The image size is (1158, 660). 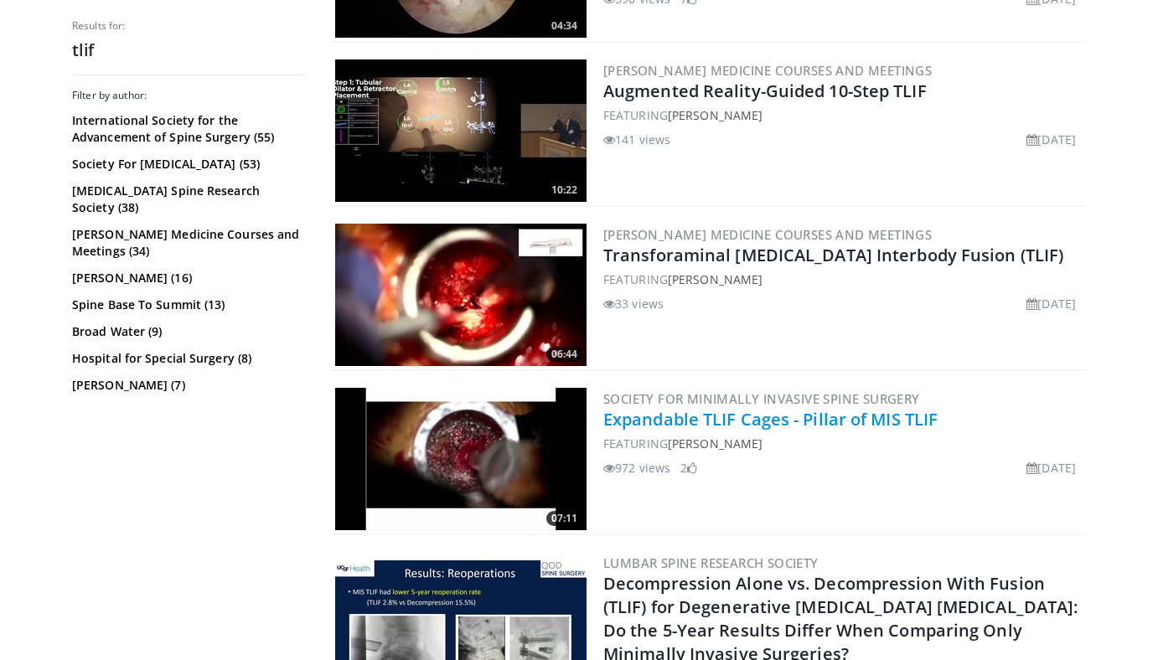 I want to click on span: 07:11, so click(x=564, y=518).